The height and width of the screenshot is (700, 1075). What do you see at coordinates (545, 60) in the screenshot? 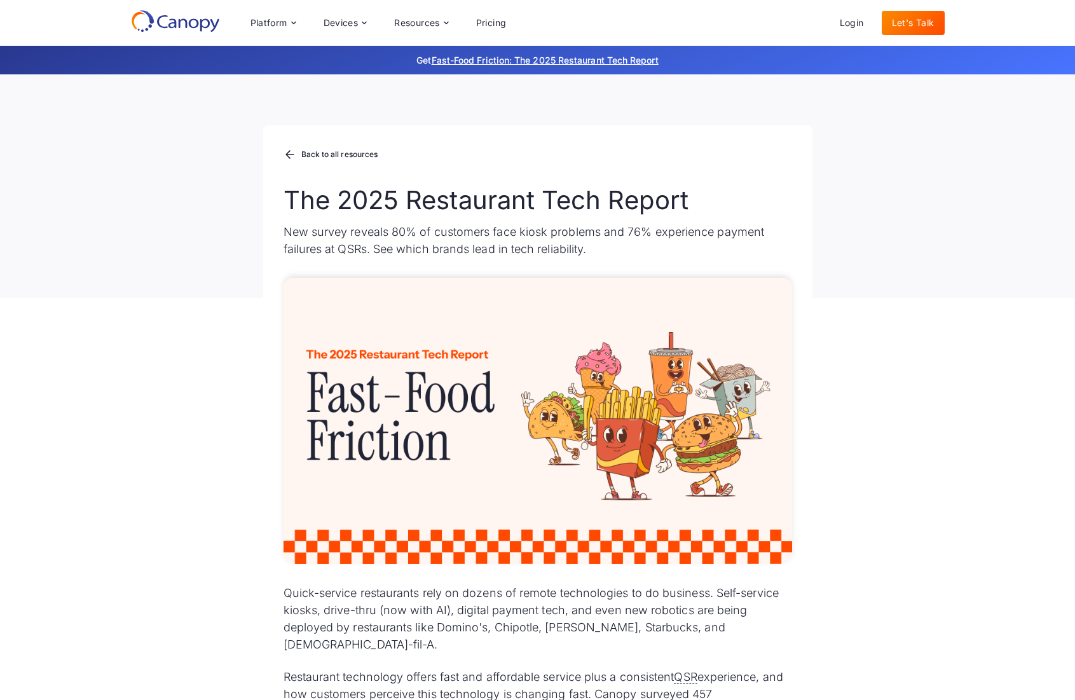
I see `a: Fast-Food Friction: The 2025 Restaurant Tech Report` at bounding box center [545, 60].